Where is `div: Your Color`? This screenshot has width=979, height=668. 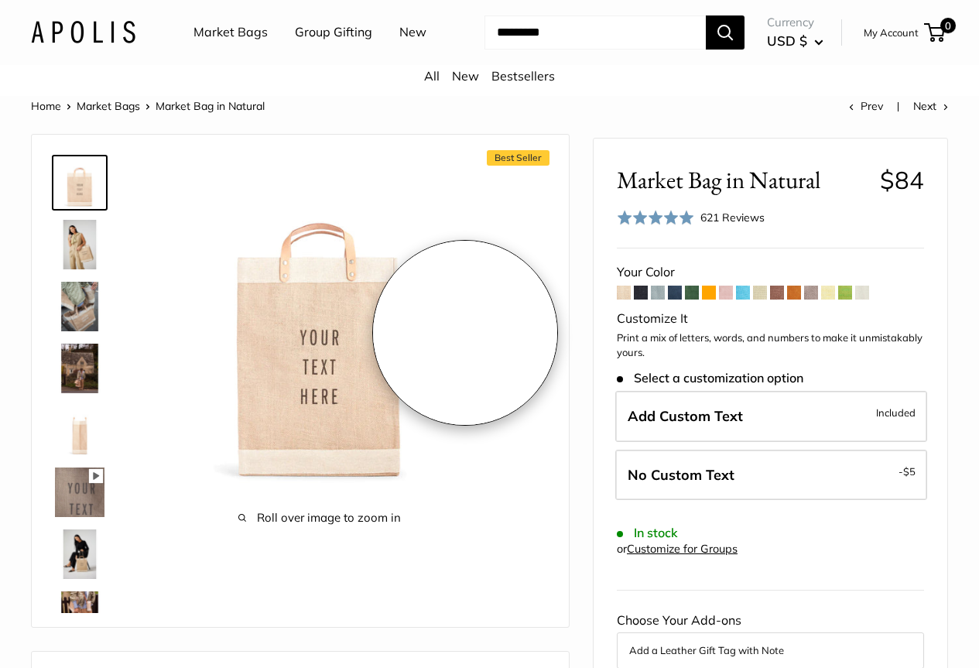
div: Your Color is located at coordinates (770, 273).